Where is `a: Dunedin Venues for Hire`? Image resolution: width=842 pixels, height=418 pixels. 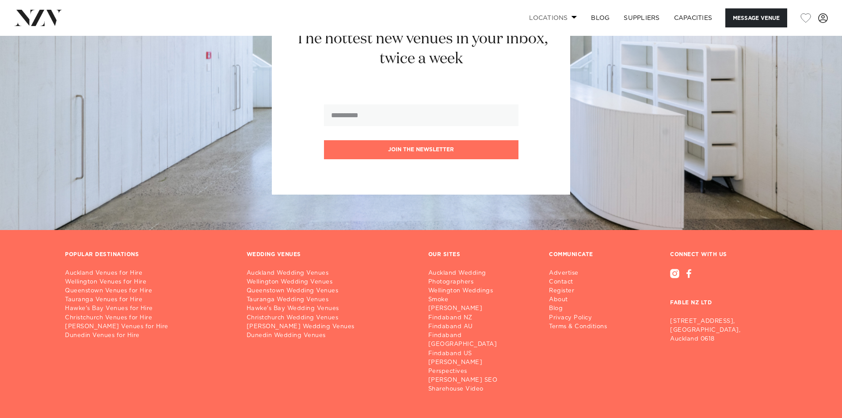 a: Dunedin Venues for Hire is located at coordinates (148, 335).